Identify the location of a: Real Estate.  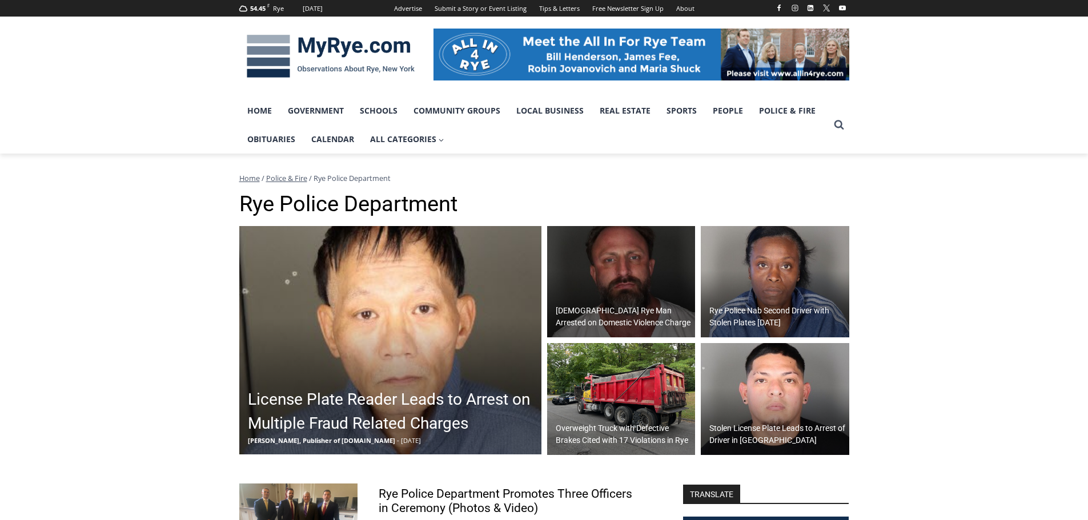
(625, 111).